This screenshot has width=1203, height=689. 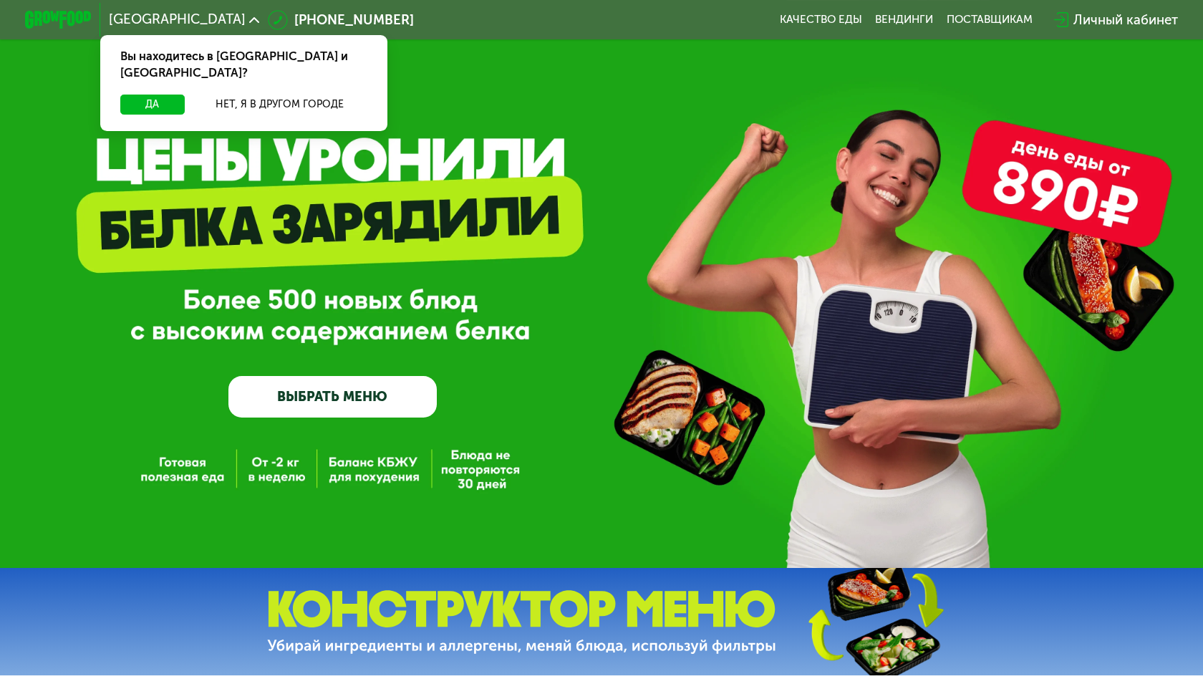 What do you see at coordinates (1125, 20) in the screenshot?
I see `div: Личный кабинет` at bounding box center [1125, 20].